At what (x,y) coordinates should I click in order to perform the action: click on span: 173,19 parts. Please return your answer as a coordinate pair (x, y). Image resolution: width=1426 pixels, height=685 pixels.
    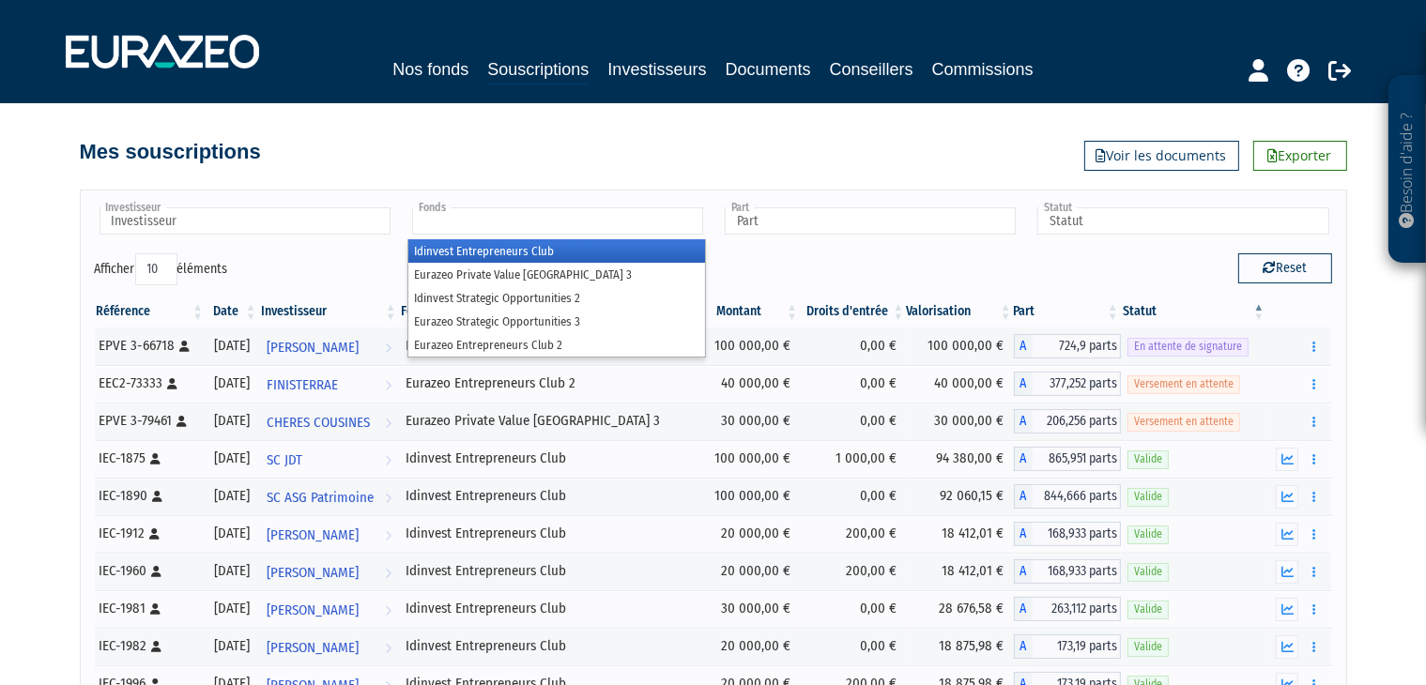
    Looking at the image, I should click on (1076, 647).